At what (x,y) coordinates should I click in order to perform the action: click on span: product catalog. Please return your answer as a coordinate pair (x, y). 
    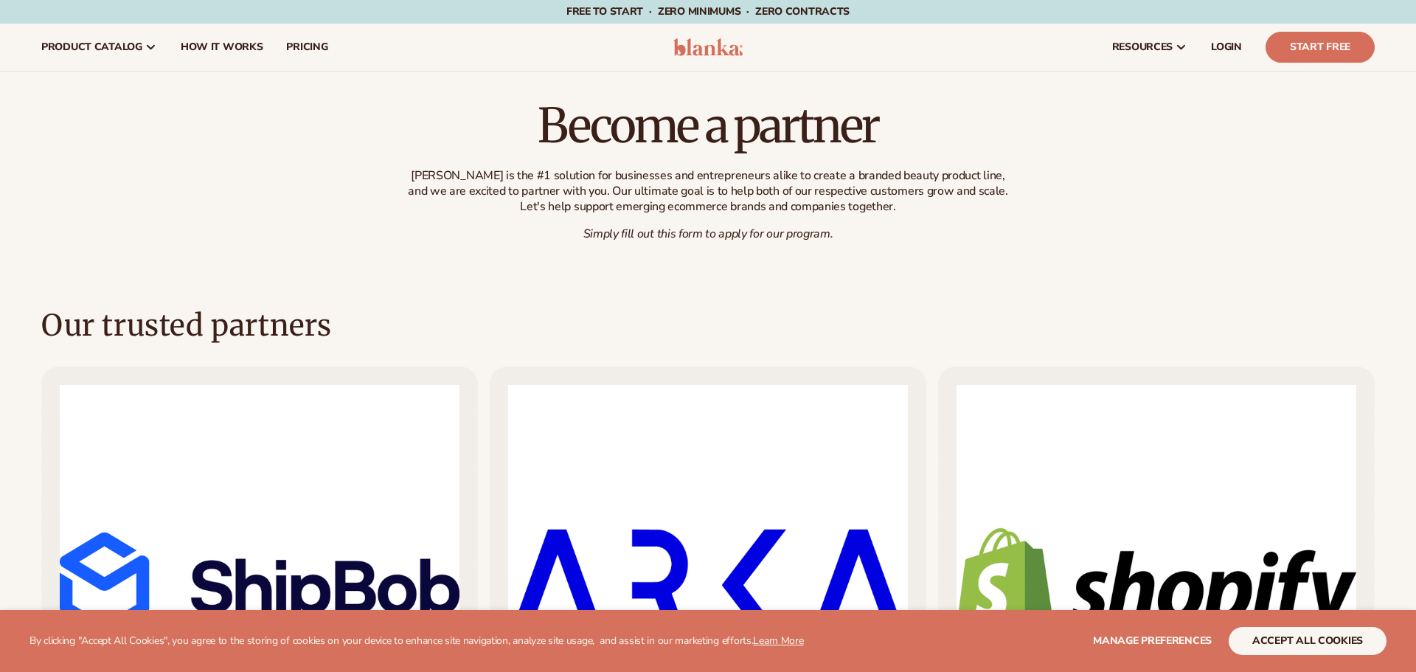
    Looking at the image, I should click on (91, 47).